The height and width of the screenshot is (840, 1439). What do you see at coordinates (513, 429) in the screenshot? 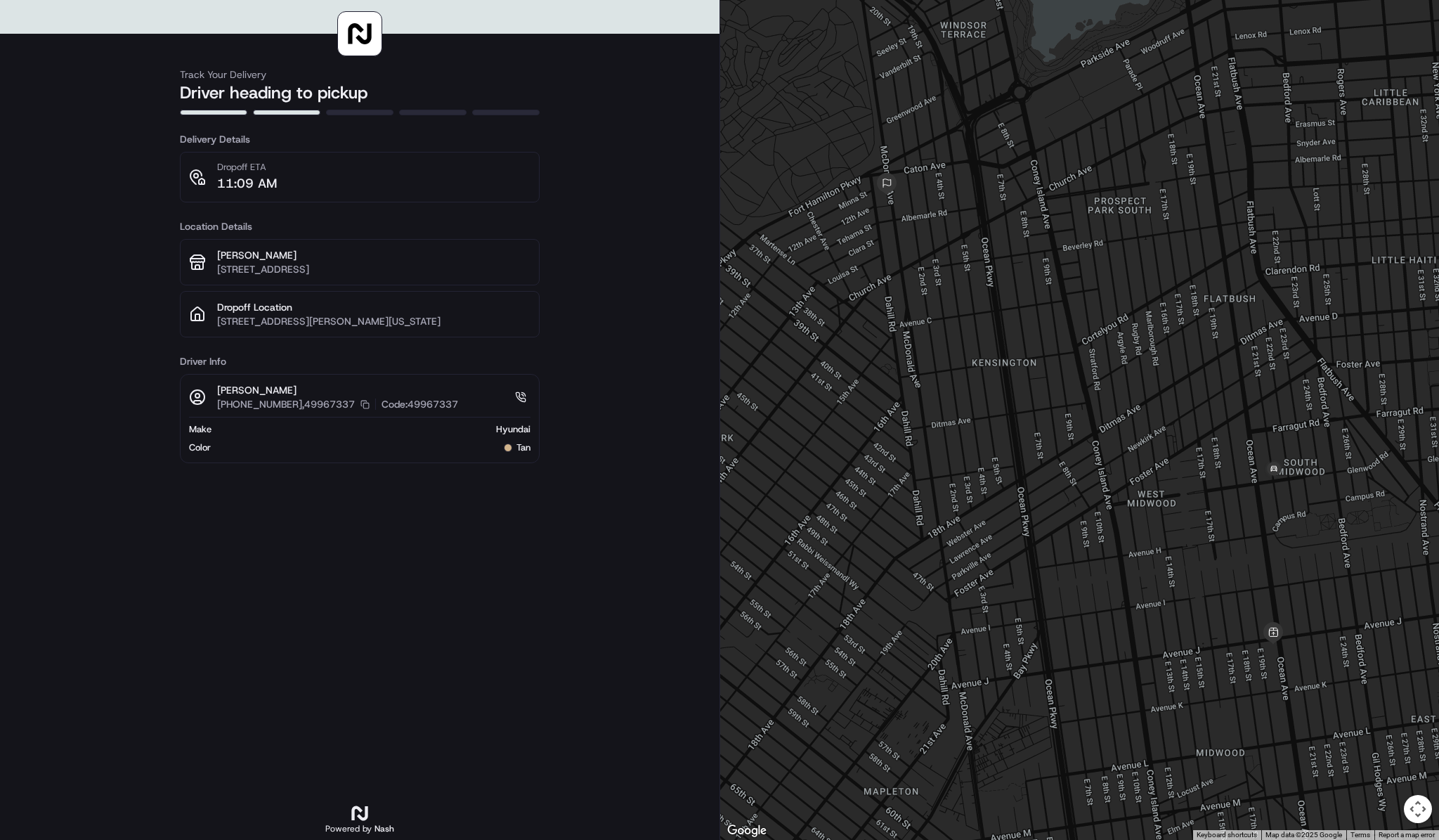
I see `span: Hyundai` at bounding box center [513, 429].